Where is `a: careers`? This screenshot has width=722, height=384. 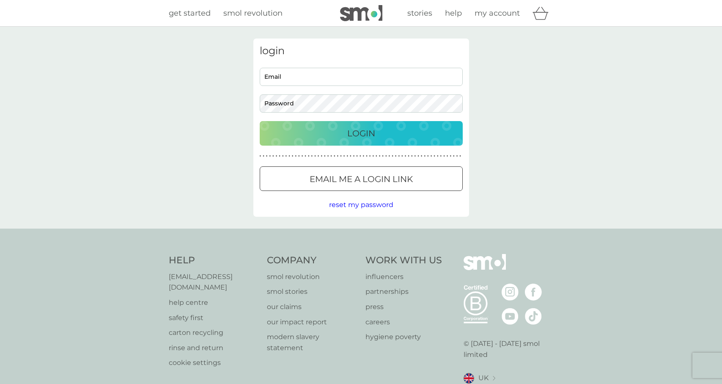 a: careers is located at coordinates (404, 322).